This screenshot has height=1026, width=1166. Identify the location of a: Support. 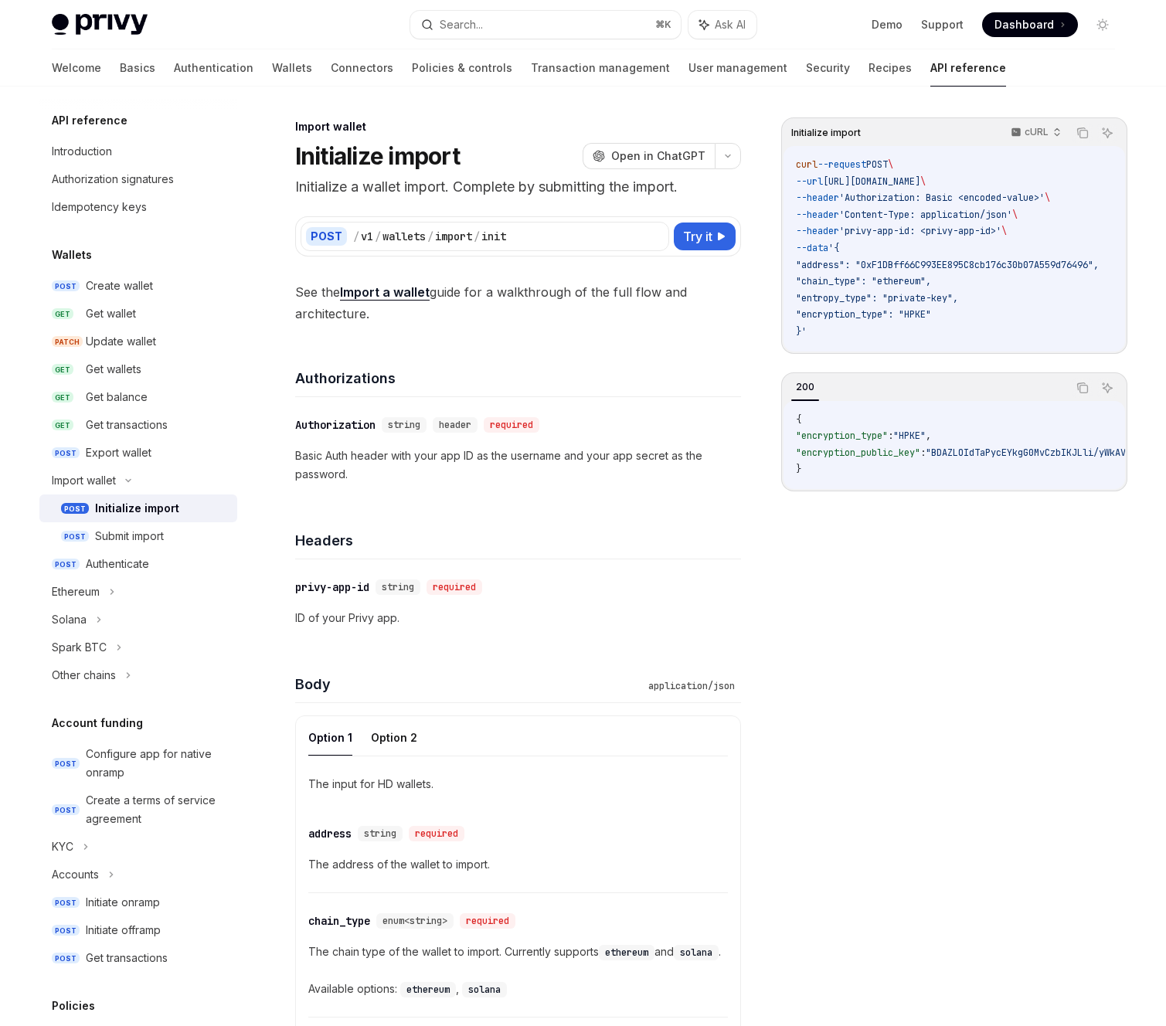
(942, 25).